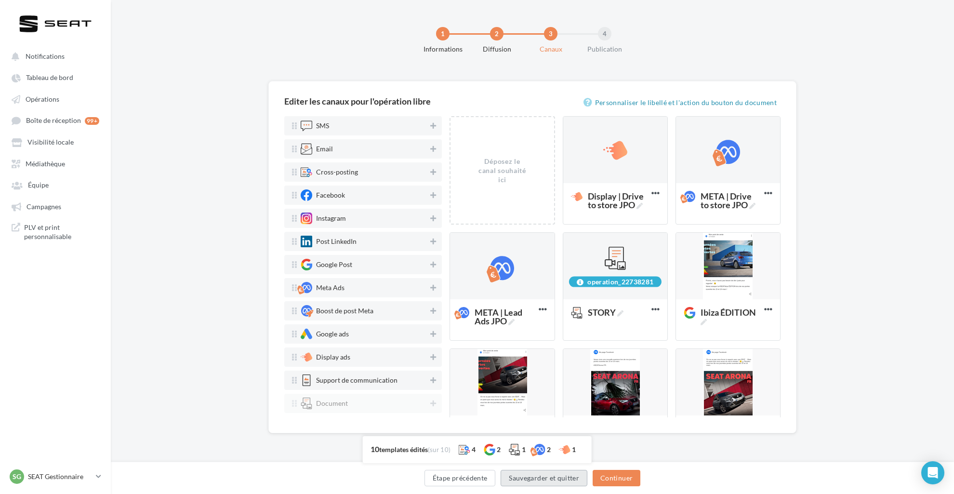 The image size is (954, 494). I want to click on div: Email, so click(324, 149).